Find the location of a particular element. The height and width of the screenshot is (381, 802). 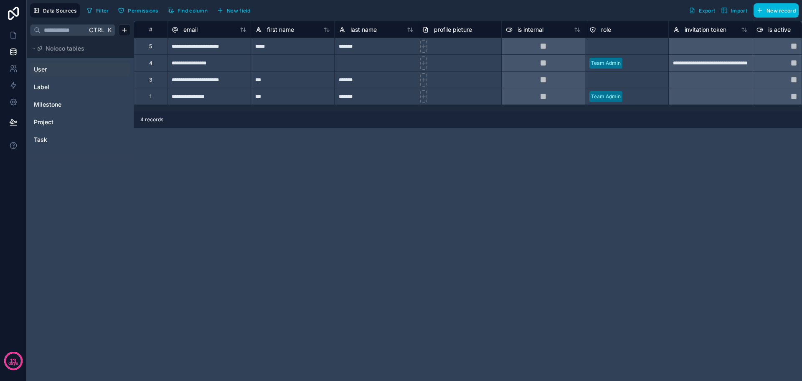

span: 4 records is located at coordinates (152, 120).